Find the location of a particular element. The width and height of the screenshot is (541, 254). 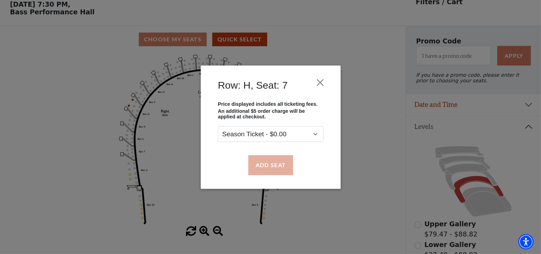

p: Price displayed includes all ticketing fees. is located at coordinates (271, 104).